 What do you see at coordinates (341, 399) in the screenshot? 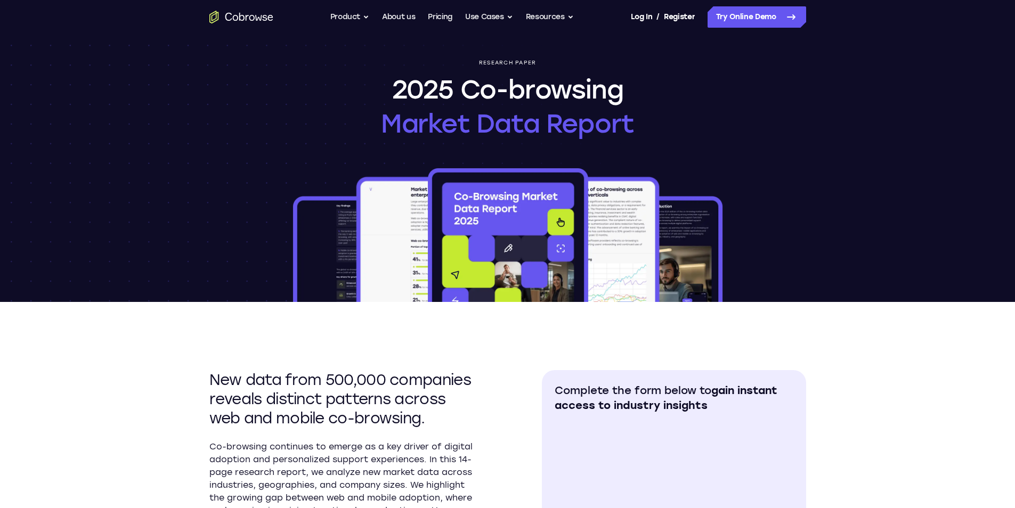
I see `h2: New data from 500,000 companies reveals distinct patterns across web and mobile co-browsing.` at bounding box center [341, 399].